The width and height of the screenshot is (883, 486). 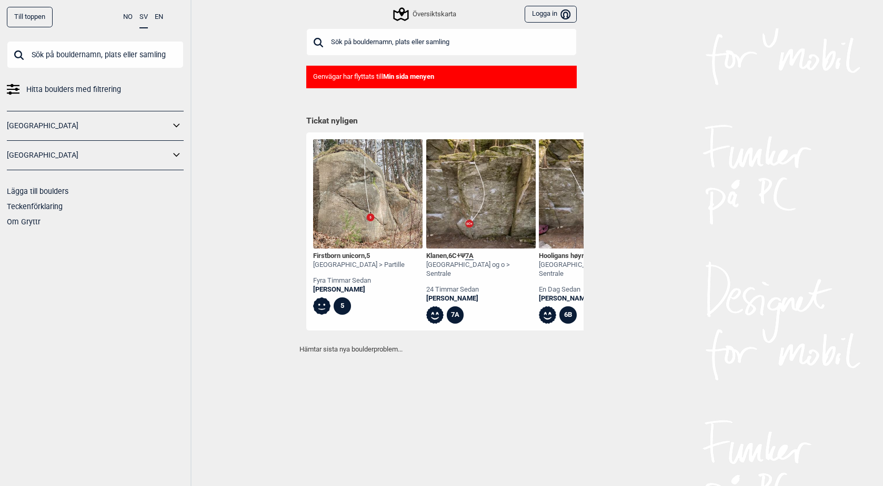 What do you see at coordinates (481, 194) in the screenshot?
I see `img: Klanen` at bounding box center [481, 194].